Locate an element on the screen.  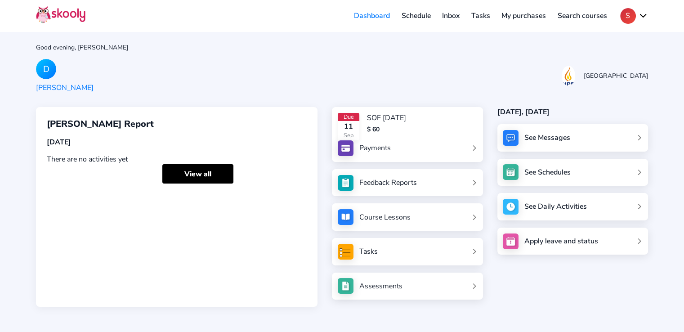
a: My purchases is located at coordinates (523, 16).